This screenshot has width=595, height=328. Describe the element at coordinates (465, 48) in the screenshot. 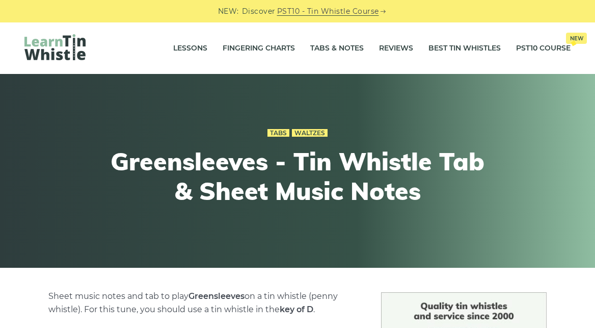

I see `a: Best Tin Whistles` at that location.